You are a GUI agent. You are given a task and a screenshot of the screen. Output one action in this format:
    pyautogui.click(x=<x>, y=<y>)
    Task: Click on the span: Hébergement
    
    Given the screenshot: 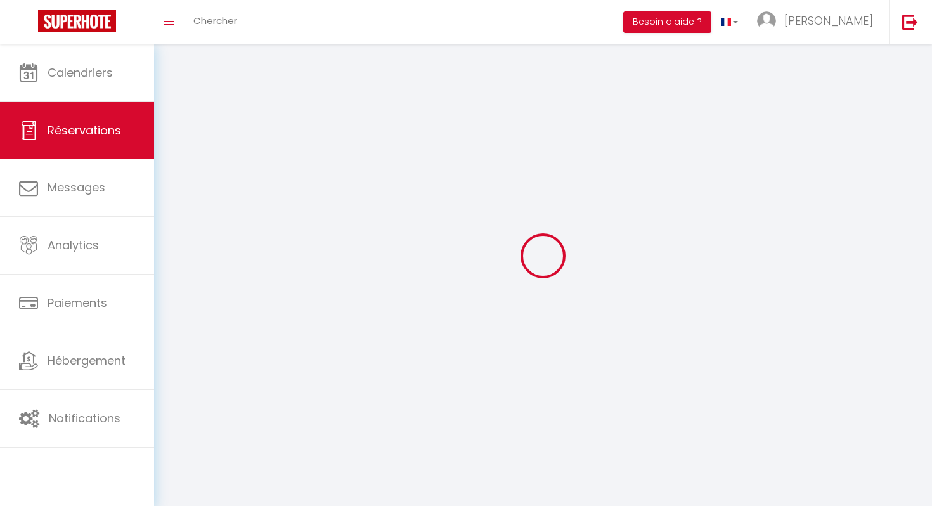 What is the action you would take?
    pyautogui.click(x=86, y=360)
    